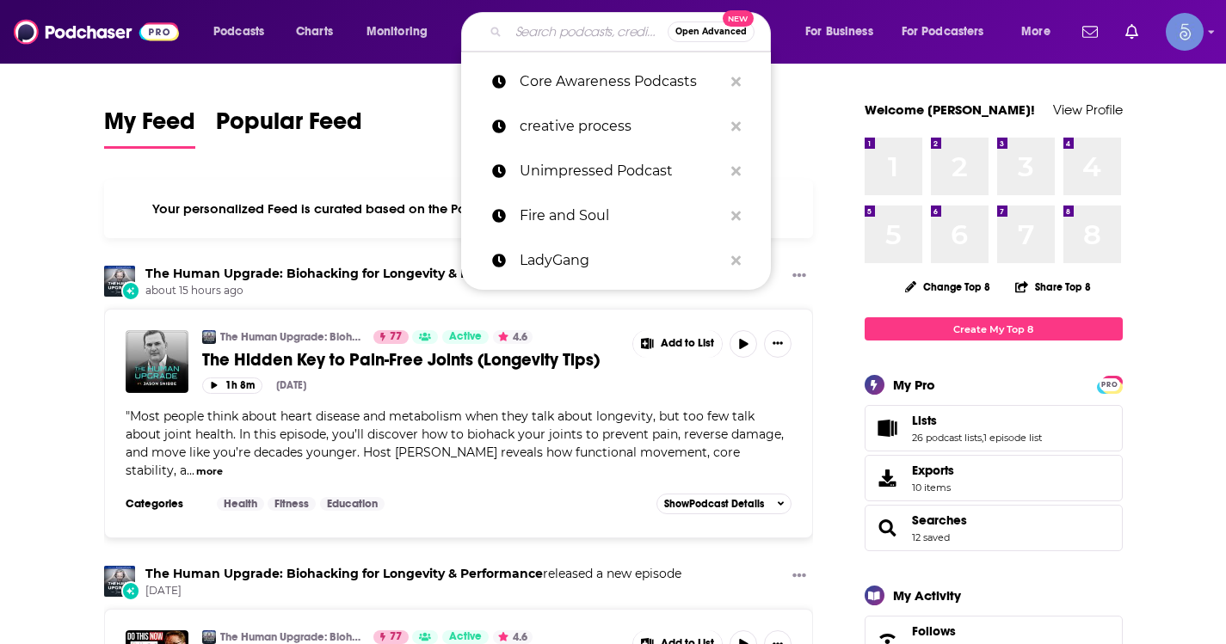 This screenshot has width=1226, height=644. Describe the element at coordinates (946, 438) in the screenshot. I see `a: 26 podcast lists` at that location.